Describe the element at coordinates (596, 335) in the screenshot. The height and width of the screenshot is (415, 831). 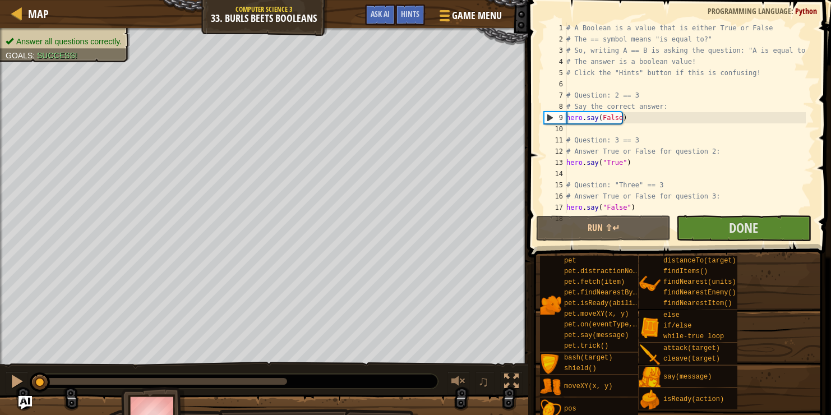
I see `span: pet.say(message)` at that location.